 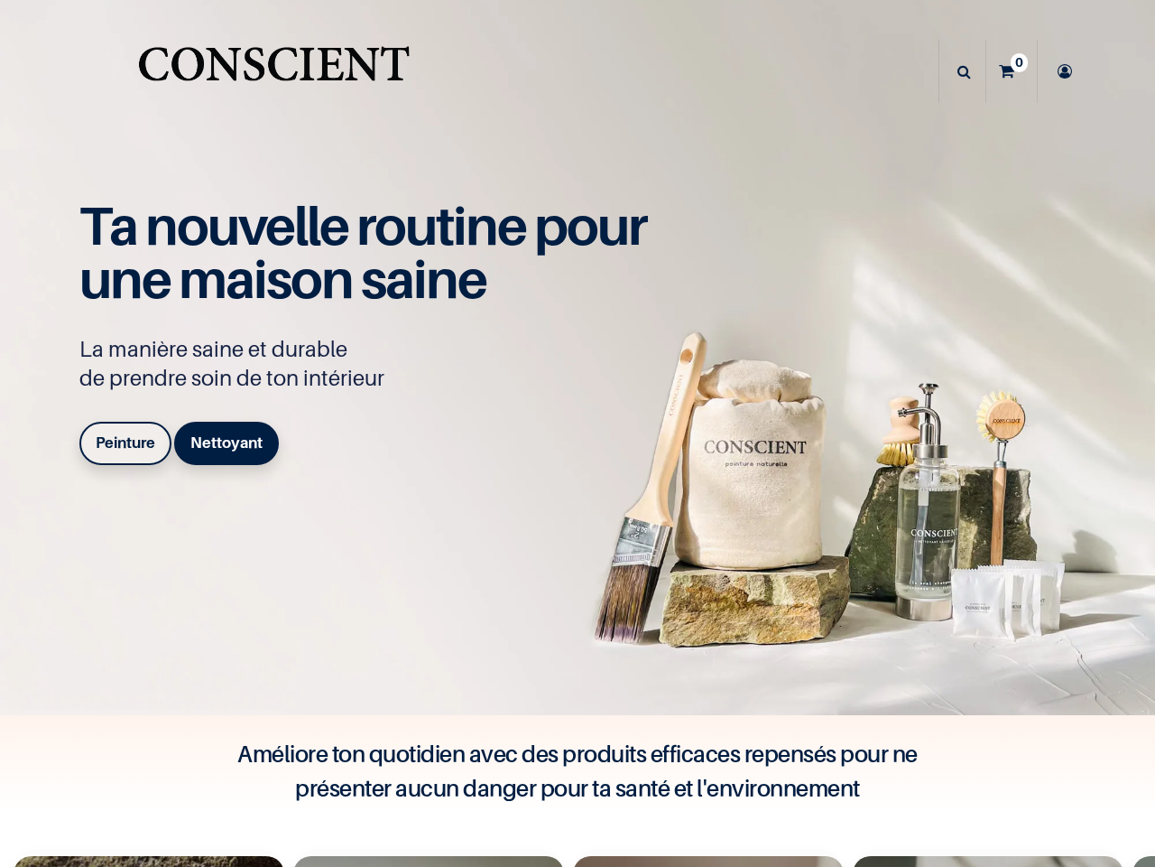 What do you see at coordinates (274, 71) in the screenshot?
I see `span: Logo of Conscient` at bounding box center [274, 71].